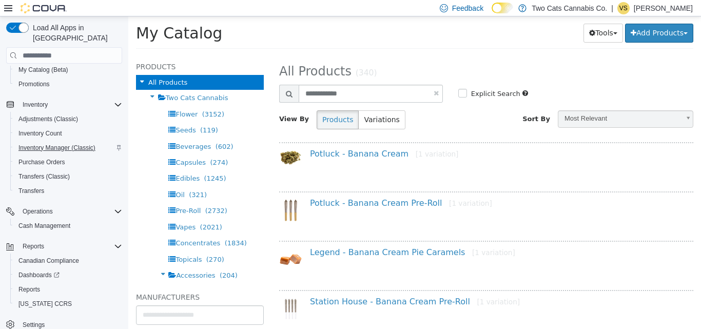 Image resolution: width=701 pixels, height=329 pixels. Describe the element at coordinates (90, 146) in the screenshot. I see `span: (274)` at that location.